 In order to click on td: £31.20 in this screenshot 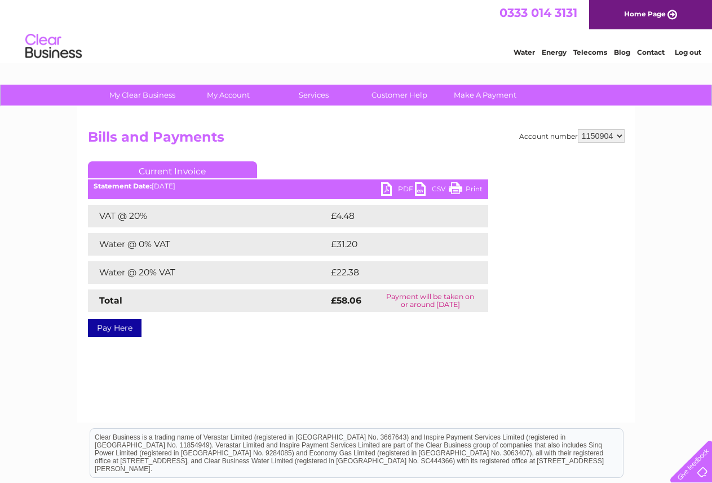, I will do `click(396, 244)`.